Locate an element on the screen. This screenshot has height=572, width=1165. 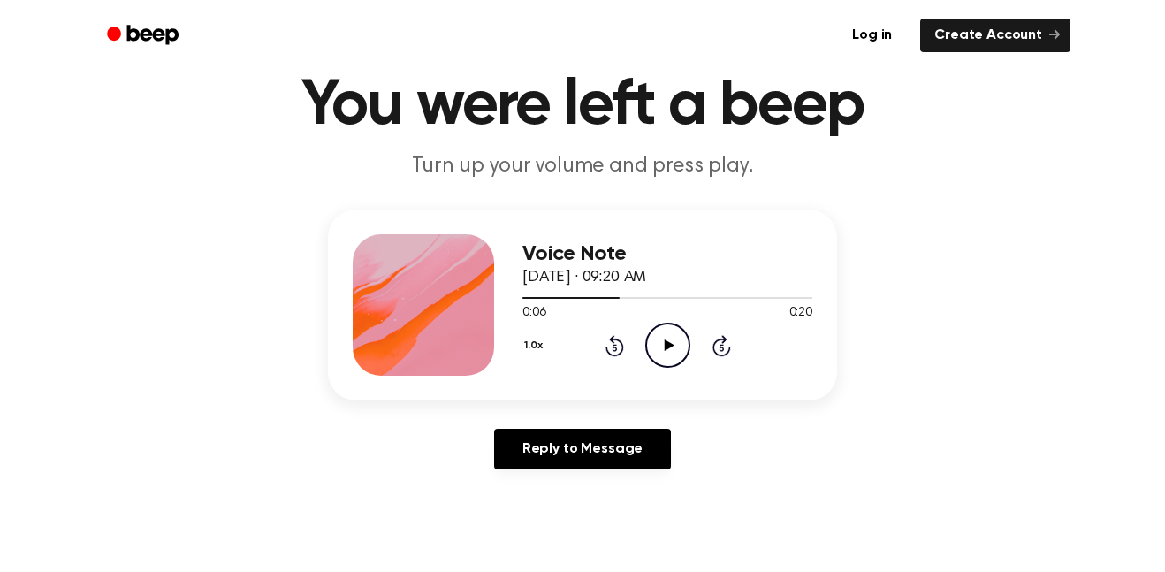
h3: Voice Note is located at coordinates (667, 254).